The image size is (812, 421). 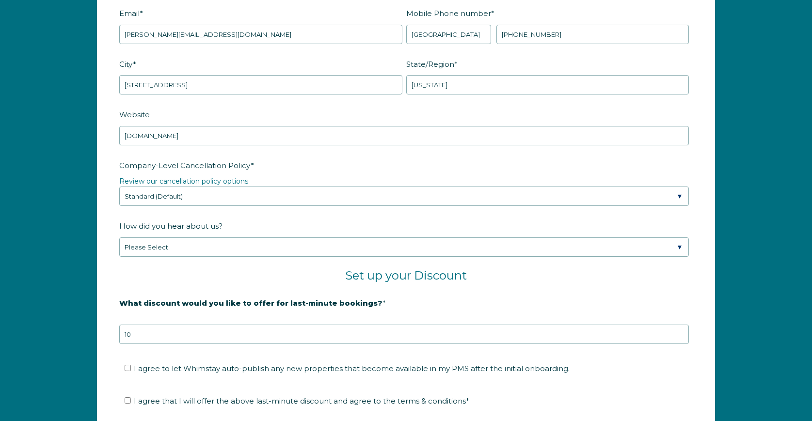 I want to click on span: Mobile Phone number, so click(x=449, y=13).